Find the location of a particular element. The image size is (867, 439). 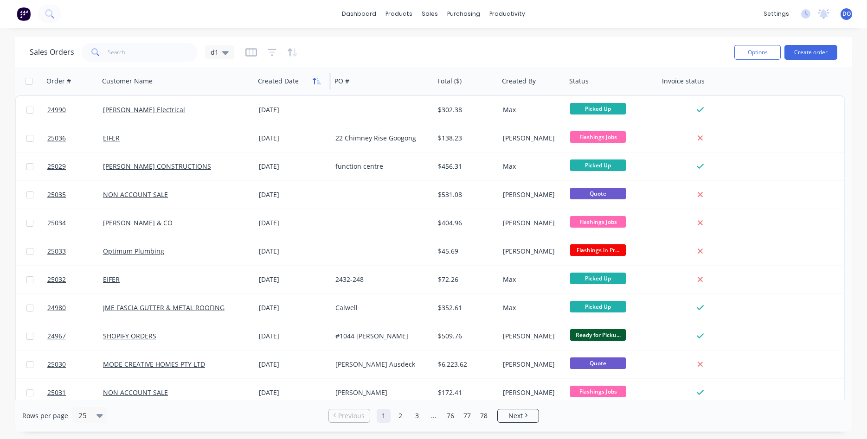

div: settings is located at coordinates (776, 14).